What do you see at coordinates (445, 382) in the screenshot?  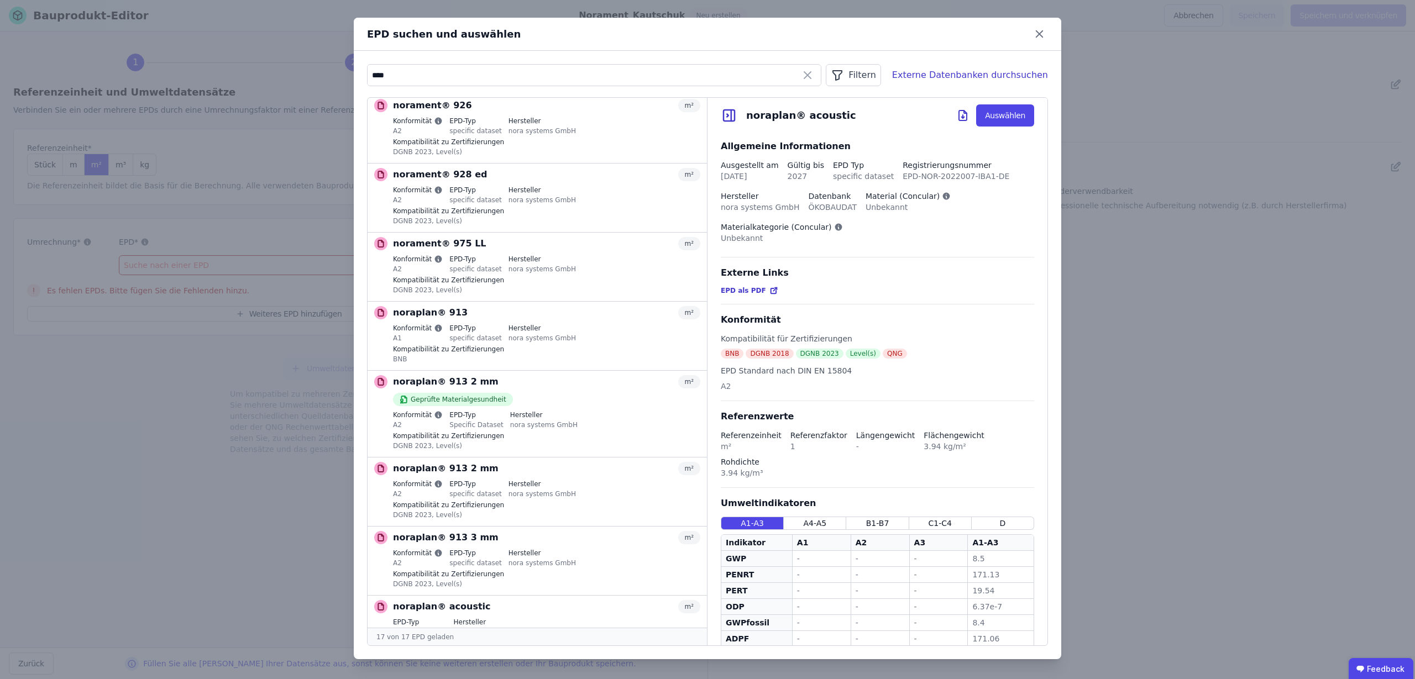 I see `p: noraplan® 913 2 mm` at bounding box center [445, 382].